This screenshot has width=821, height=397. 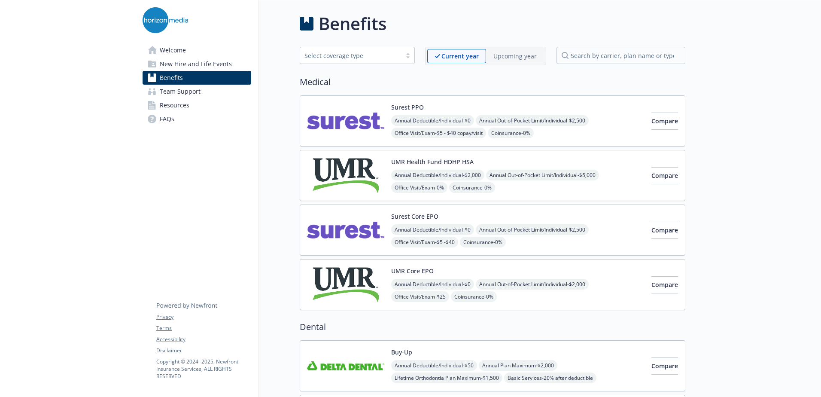 I want to click on input: search by carrier, plan name or type, so click(x=621, y=55).